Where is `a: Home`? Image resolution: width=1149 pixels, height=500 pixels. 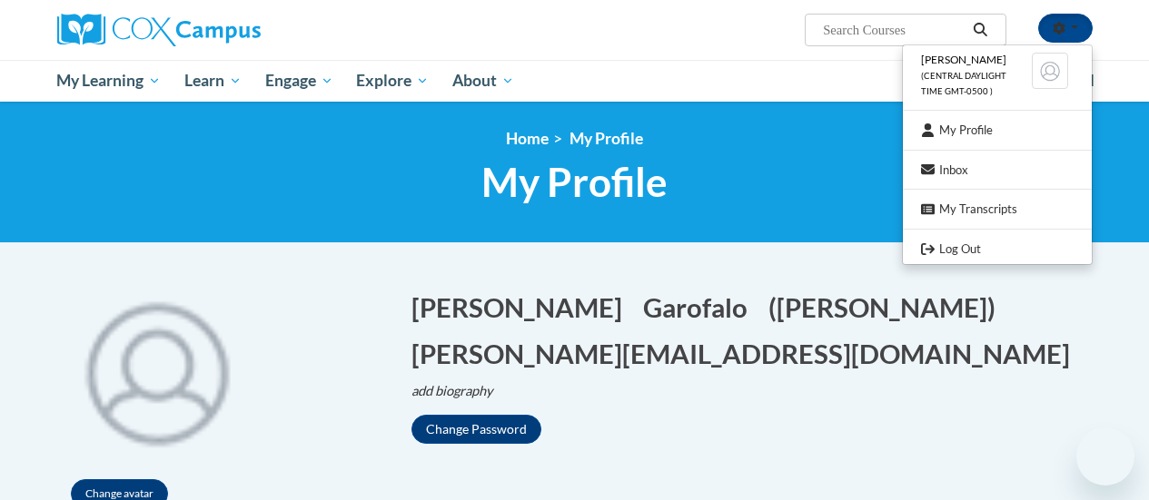 a: Home is located at coordinates (527, 138).